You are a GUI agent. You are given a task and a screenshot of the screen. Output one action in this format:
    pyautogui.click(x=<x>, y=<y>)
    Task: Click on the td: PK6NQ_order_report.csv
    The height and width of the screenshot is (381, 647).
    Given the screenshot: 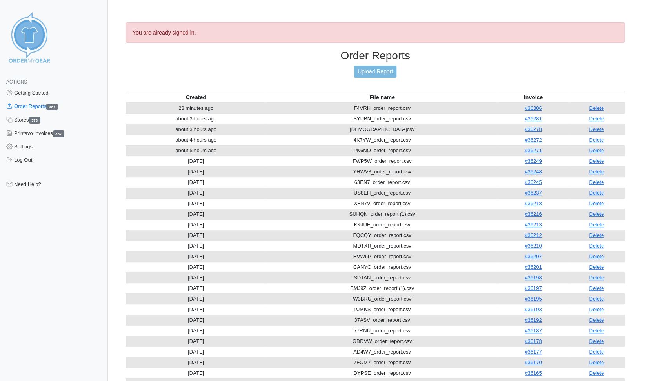 What is the action you would take?
    pyautogui.click(x=382, y=150)
    